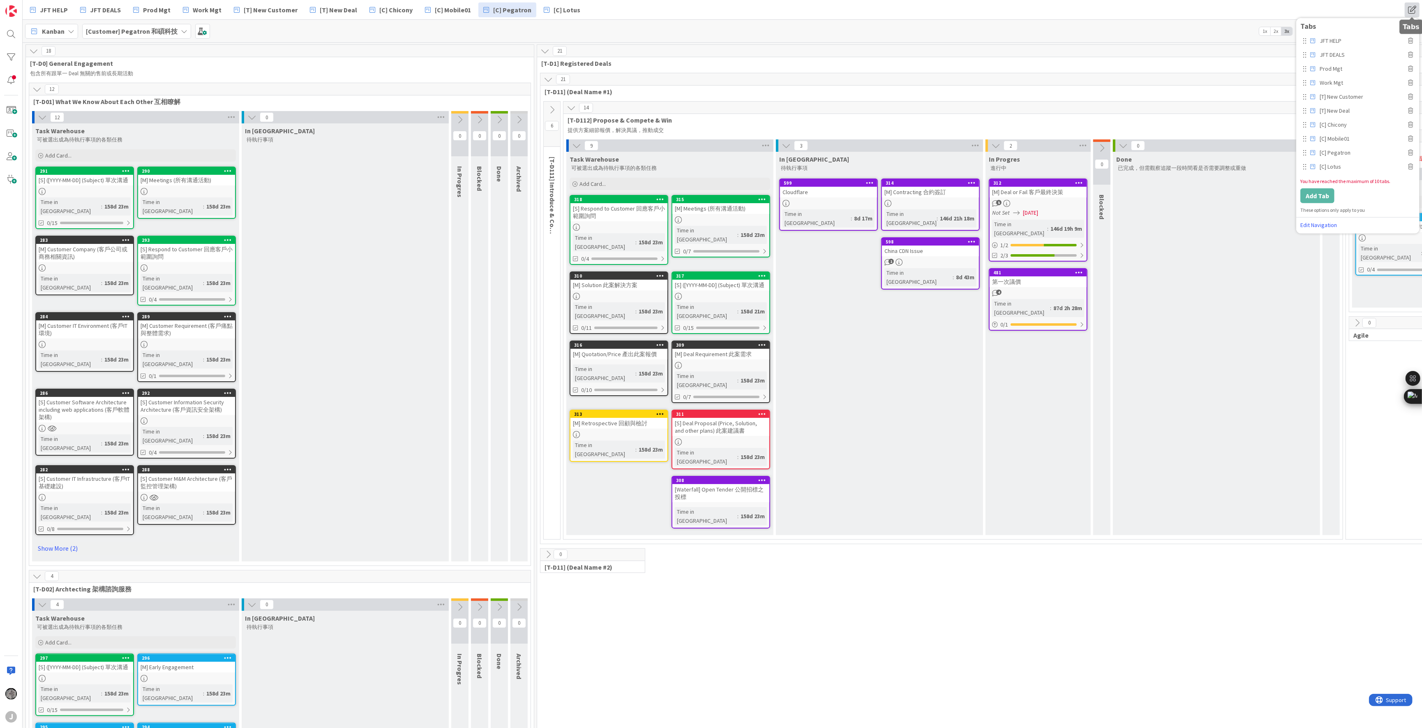 This screenshot has width=1422, height=728. Describe the element at coordinates (136, 548) in the screenshot. I see `a: Show More (2)` at that location.